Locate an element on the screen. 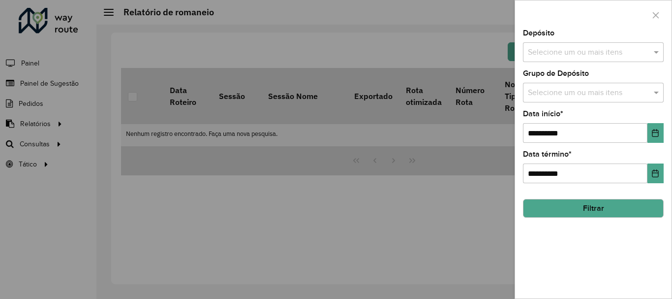 The height and width of the screenshot is (299, 672). label: Depósito is located at coordinates (539, 33).